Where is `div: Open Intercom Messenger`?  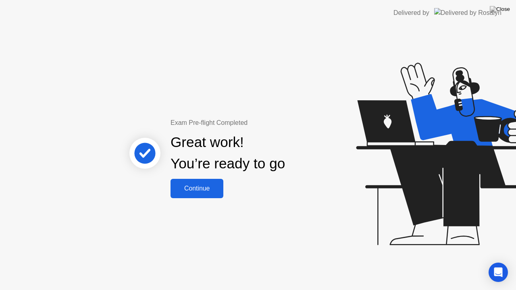
div: Open Intercom Messenger is located at coordinates (498, 272).